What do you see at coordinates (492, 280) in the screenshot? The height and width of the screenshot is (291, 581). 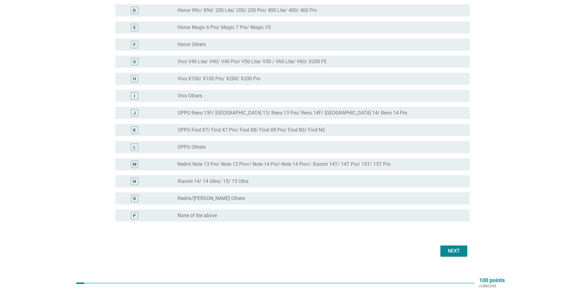 I see `p: 100 points` at bounding box center [492, 280].